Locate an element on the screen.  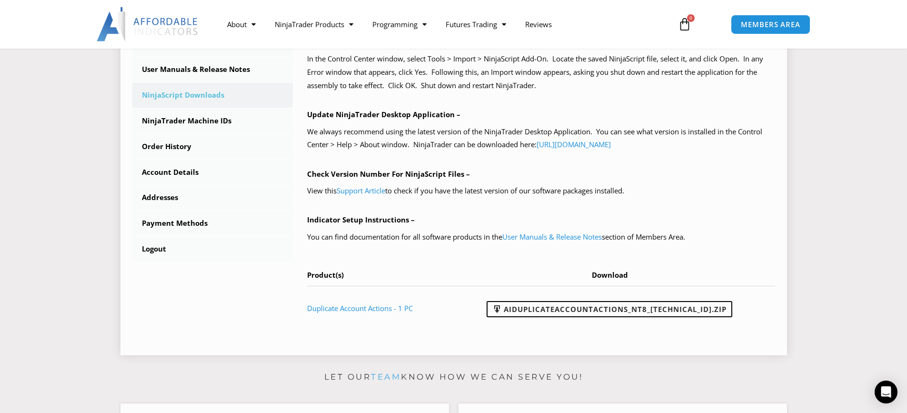
a: Order History is located at coordinates (213, 147).